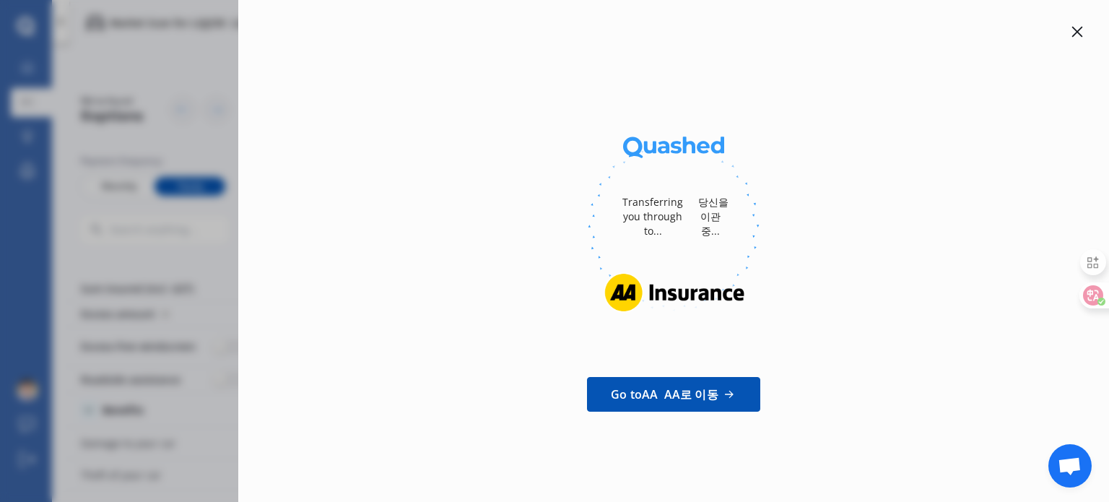 The height and width of the screenshot is (502, 1109). What do you see at coordinates (664, 394) in the screenshot?
I see `span: Go to AA` at bounding box center [664, 394].